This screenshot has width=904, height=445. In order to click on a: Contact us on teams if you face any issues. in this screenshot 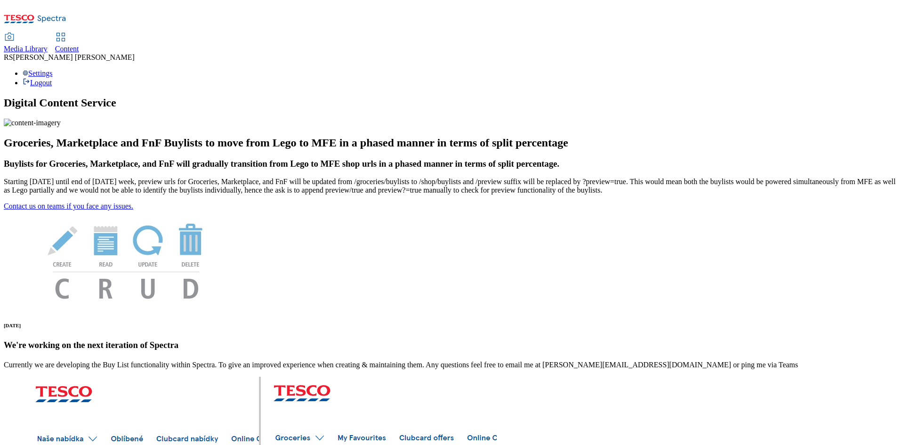, I will do `click(68, 206)`.